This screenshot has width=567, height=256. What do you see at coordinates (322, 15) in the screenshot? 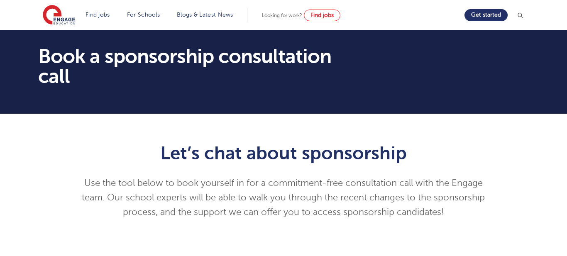
I see `span: Find jobs` at bounding box center [322, 15].